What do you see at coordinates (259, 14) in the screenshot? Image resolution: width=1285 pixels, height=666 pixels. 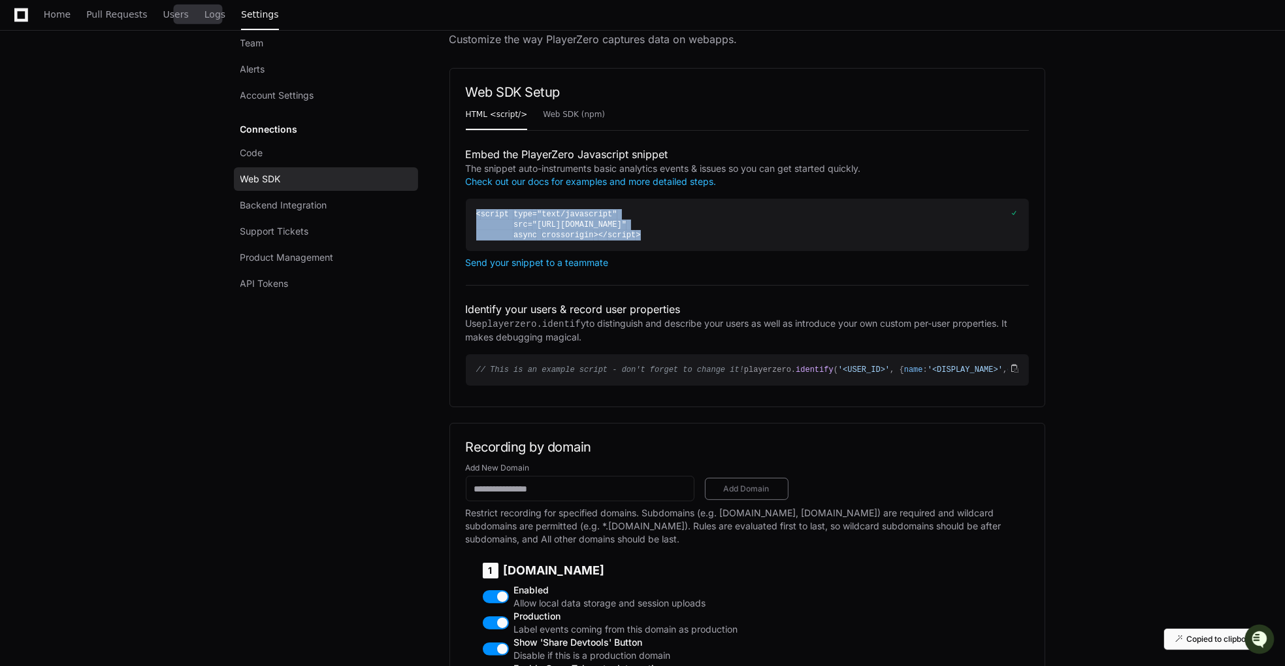 I see `span: Settings` at bounding box center [259, 14].